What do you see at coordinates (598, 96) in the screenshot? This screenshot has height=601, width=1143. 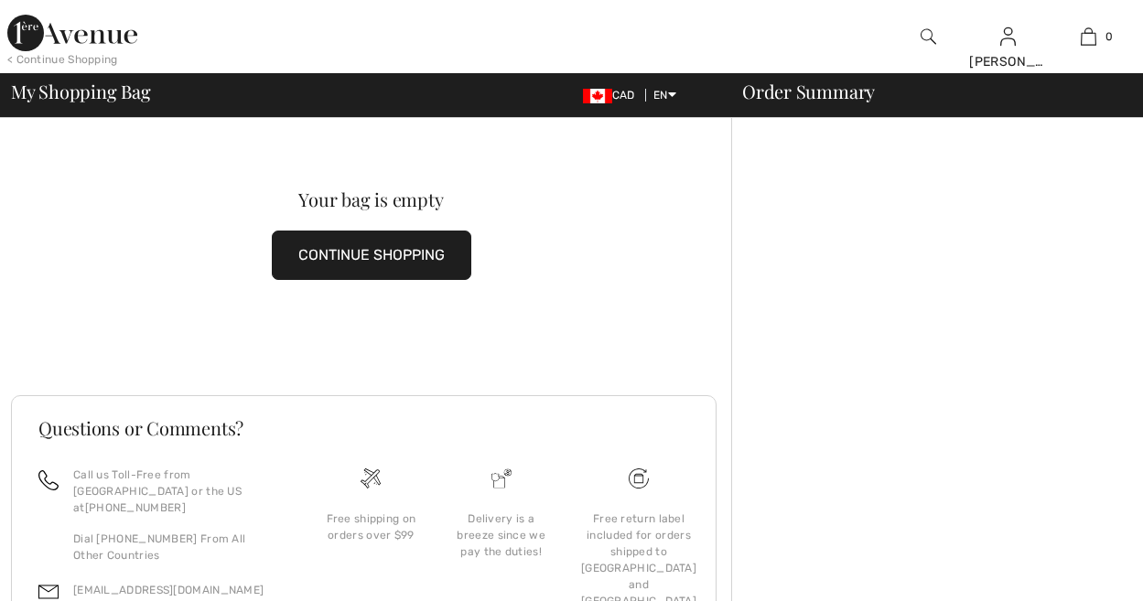 I see `img: Canadian Dollar` at bounding box center [598, 96].